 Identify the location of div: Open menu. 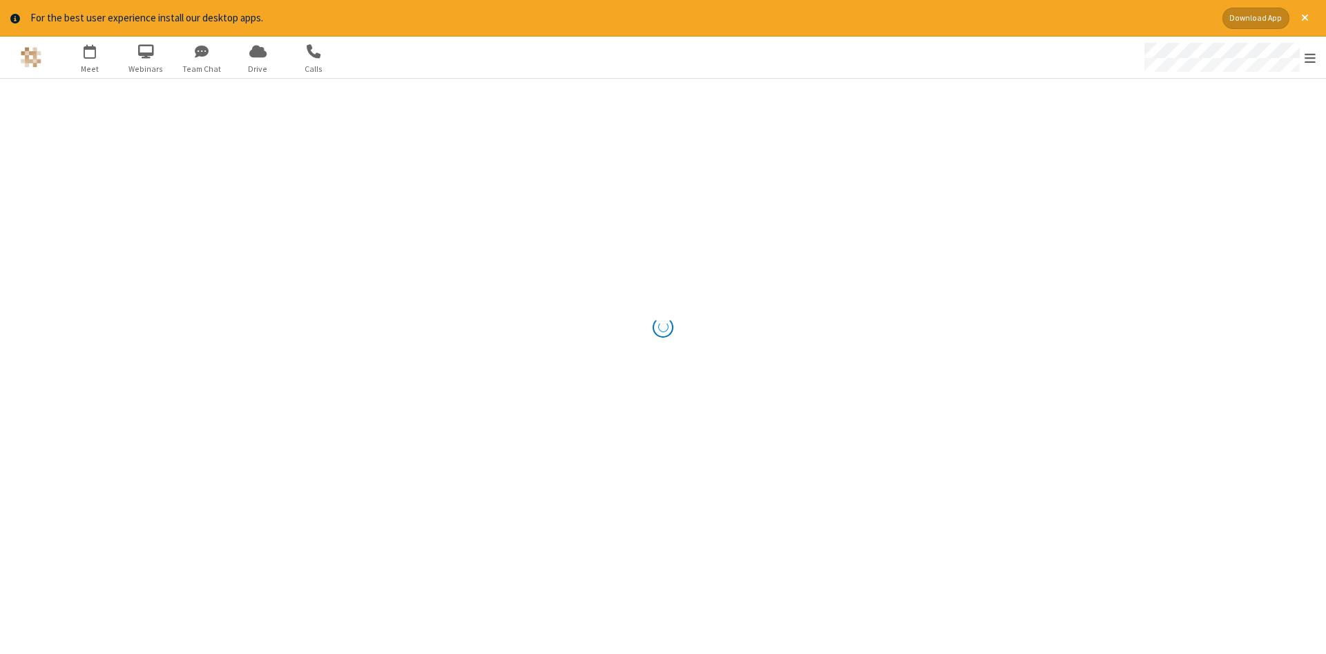
(1229, 57).